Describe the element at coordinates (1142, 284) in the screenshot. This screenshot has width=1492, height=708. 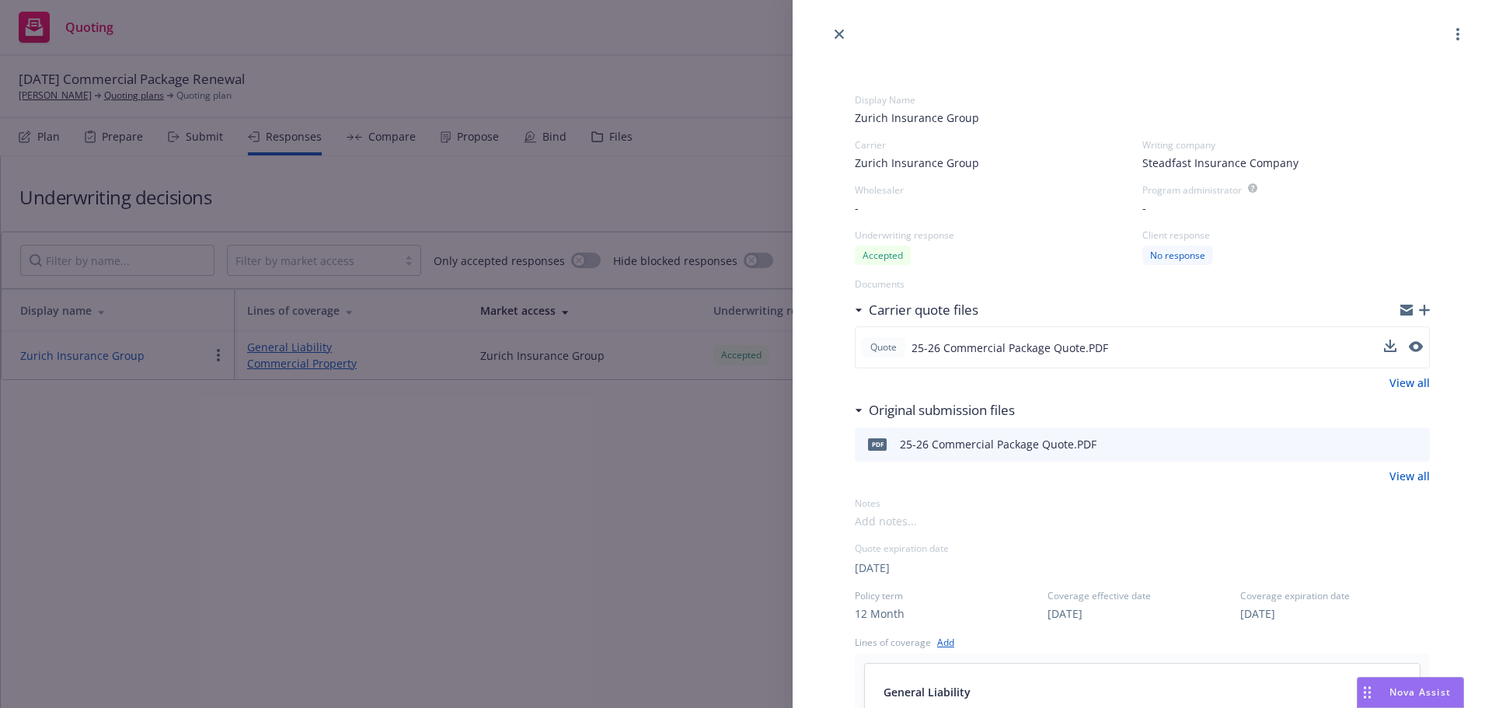
I see `div: Documents` at that location.